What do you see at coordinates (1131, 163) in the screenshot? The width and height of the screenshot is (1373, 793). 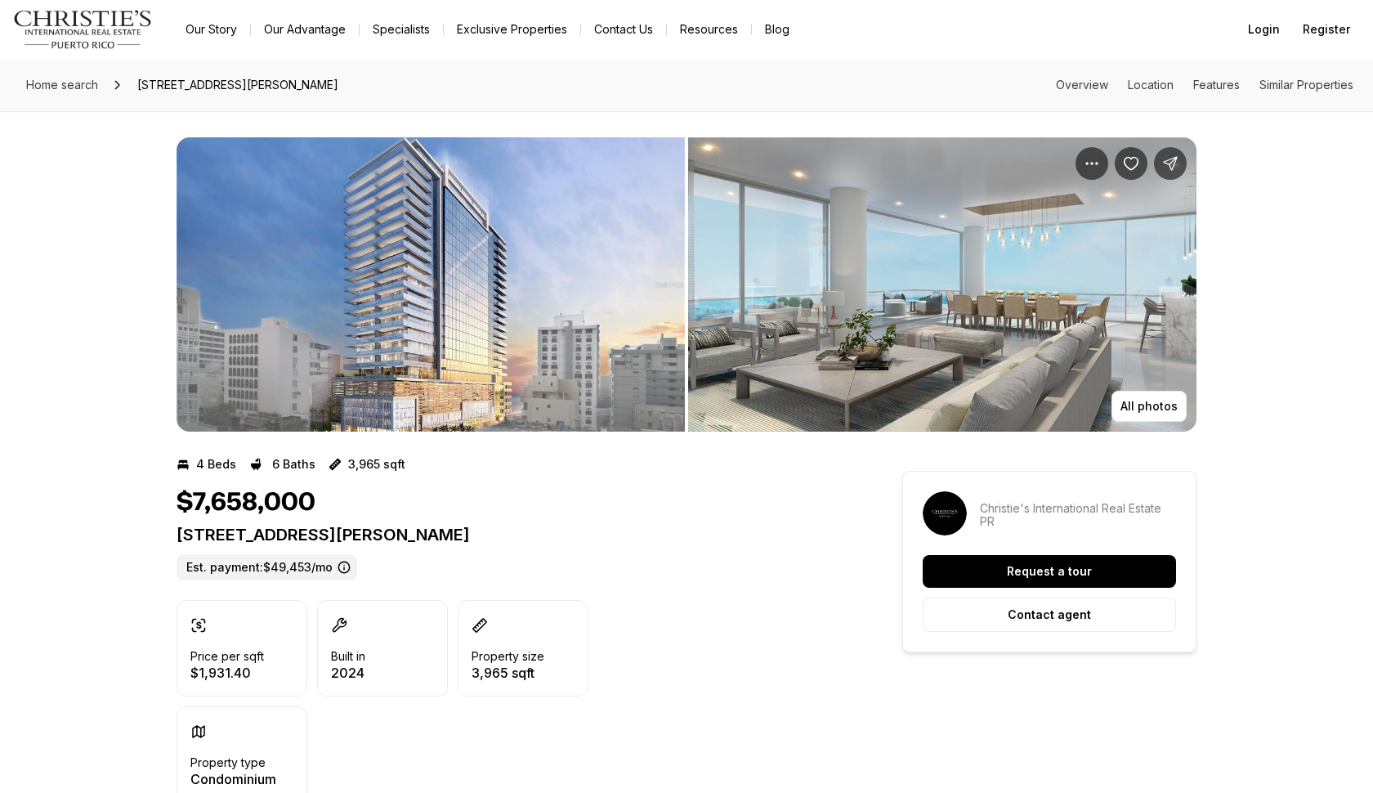 I see `button: Save Property: 1149 ASHFORD AVENUE #1502` at bounding box center [1131, 163].